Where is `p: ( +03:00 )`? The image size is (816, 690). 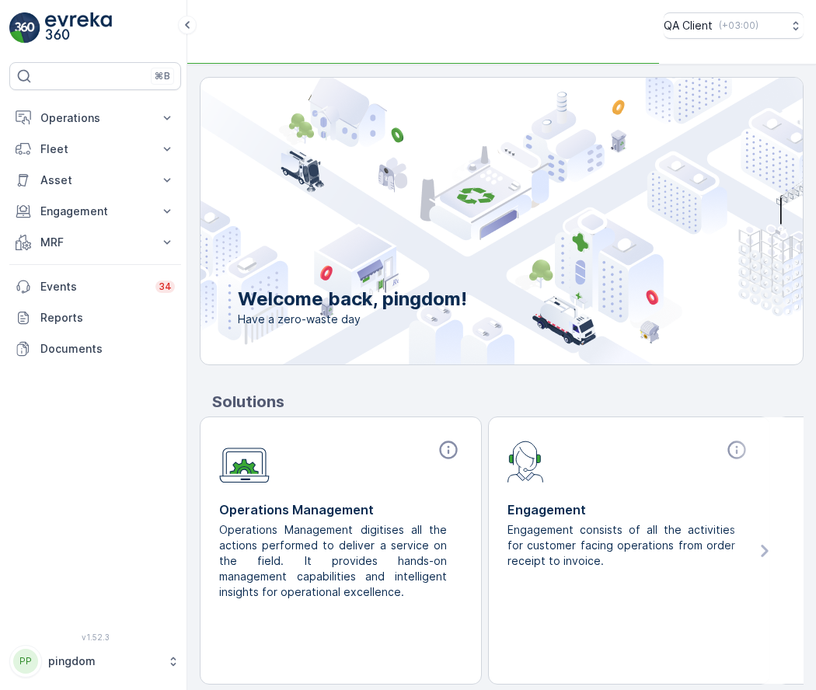
p: ( +03:00 ) is located at coordinates (738, 26).